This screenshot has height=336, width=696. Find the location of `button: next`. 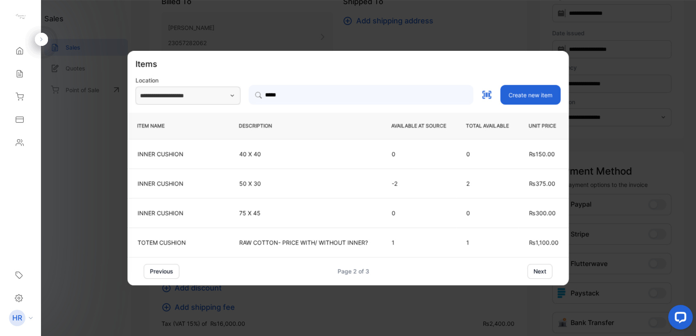

button: next is located at coordinates (540, 271).